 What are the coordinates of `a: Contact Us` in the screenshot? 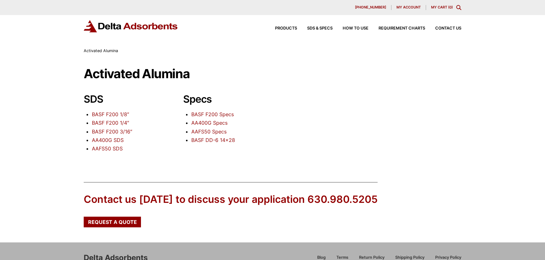 It's located at (443, 28).